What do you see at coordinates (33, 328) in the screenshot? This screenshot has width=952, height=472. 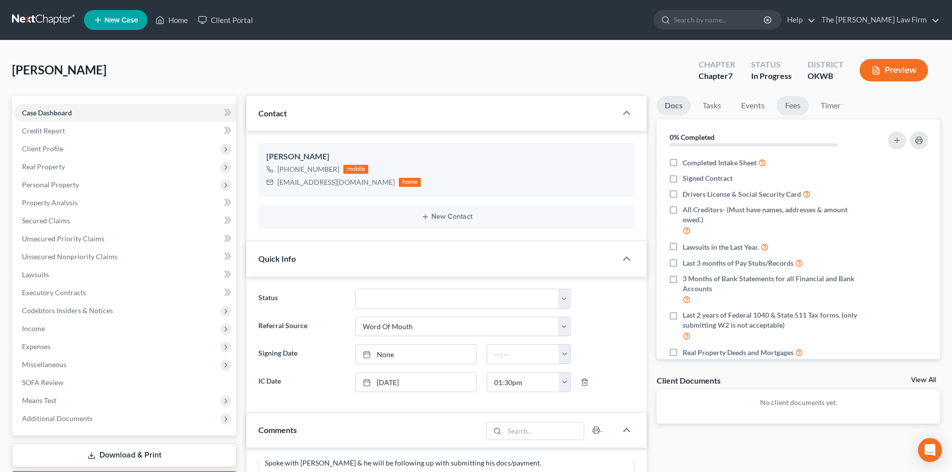 I see `span: Income` at bounding box center [33, 328].